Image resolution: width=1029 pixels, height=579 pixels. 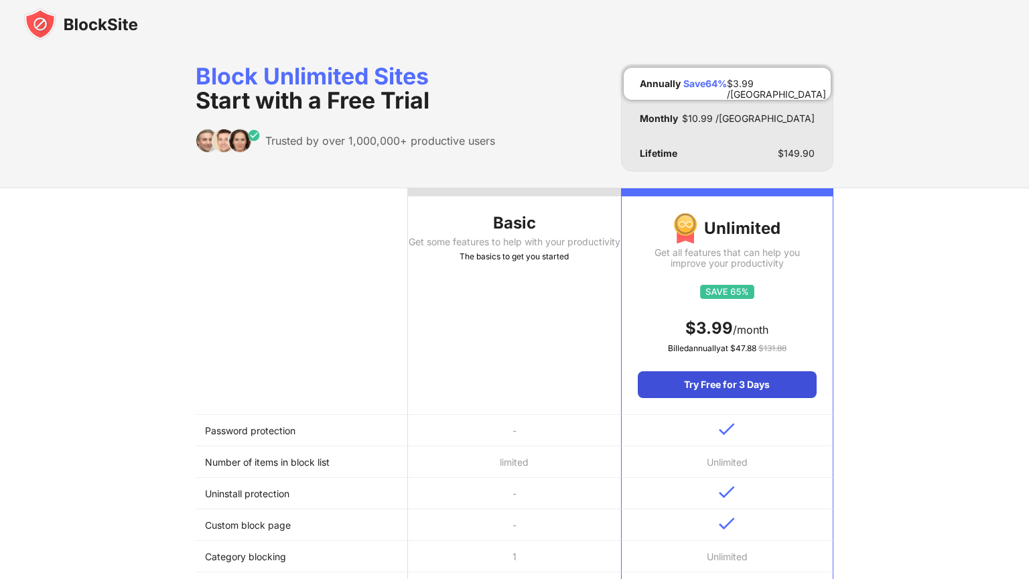 What do you see at coordinates (345, 88) in the screenshot?
I see `div: Block Unlimited Sites` at bounding box center [345, 88].